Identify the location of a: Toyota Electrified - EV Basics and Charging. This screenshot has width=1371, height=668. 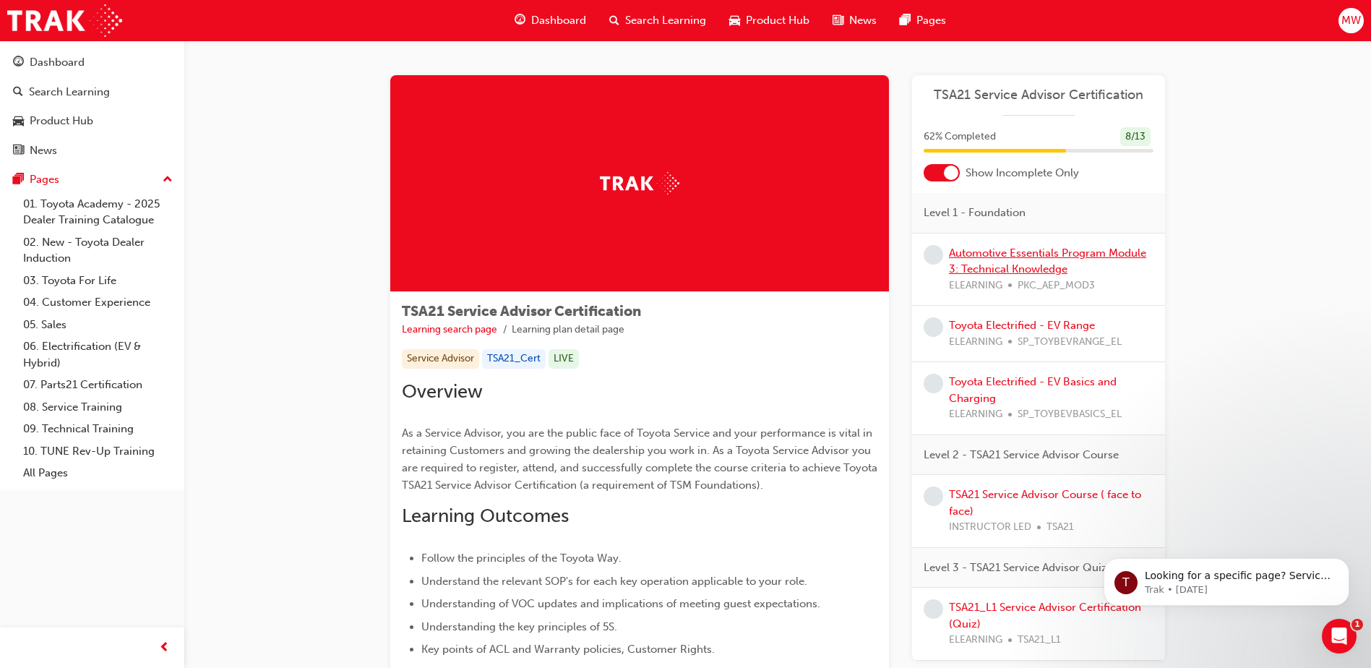
(1033, 390).